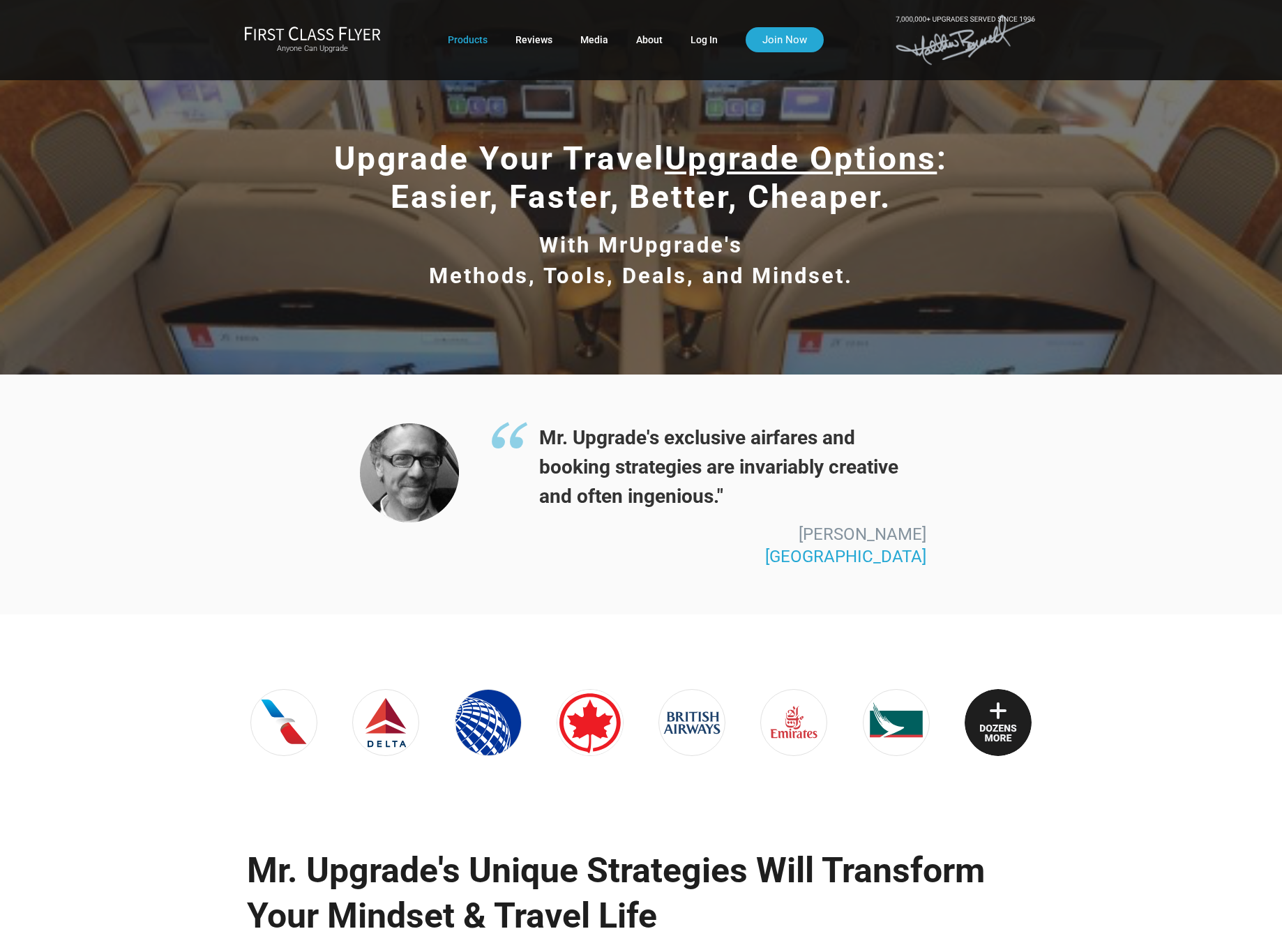 The image size is (1282, 952). What do you see at coordinates (641, 260) in the screenshot?
I see `span: With MrUpgrade's Methods, Tools, Deals, and Mindset.` at bounding box center [641, 260].